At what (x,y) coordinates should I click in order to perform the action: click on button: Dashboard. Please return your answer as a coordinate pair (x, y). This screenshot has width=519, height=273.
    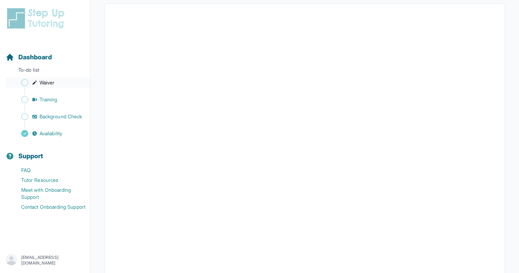
    Looking at the image, I should click on (45, 53).